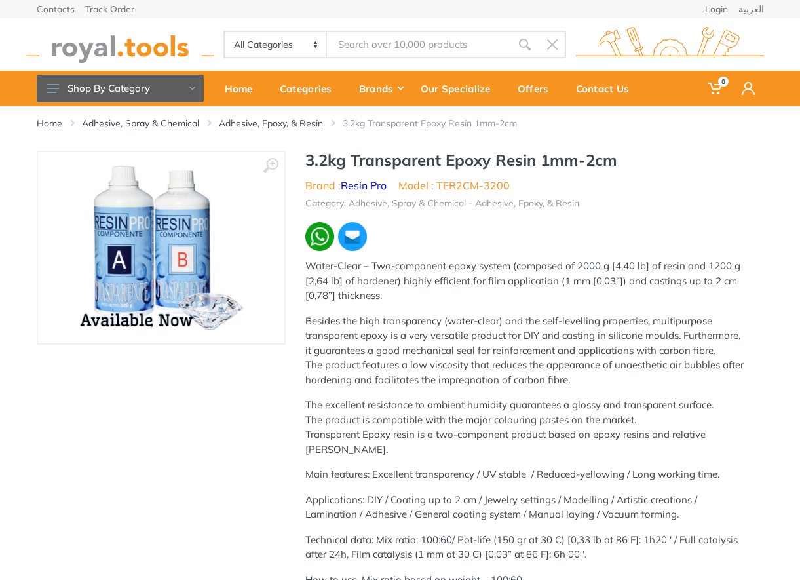 This screenshot has width=800, height=580. Describe the element at coordinates (525, 507) in the screenshot. I see `p: Applications: DIY / Coating up to 2 cm / Jewelry settings / Modelling / Artistic creations / Lami...` at that location.